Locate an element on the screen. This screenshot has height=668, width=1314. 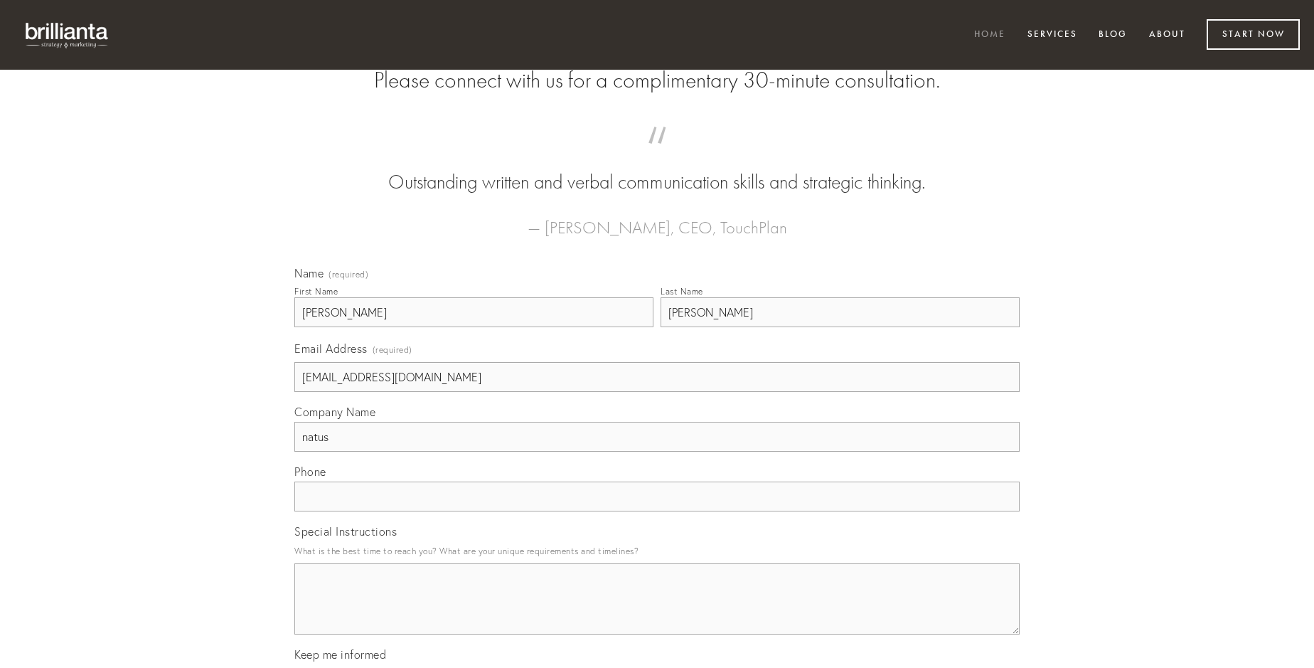
div: First Name is located at coordinates (316, 291).